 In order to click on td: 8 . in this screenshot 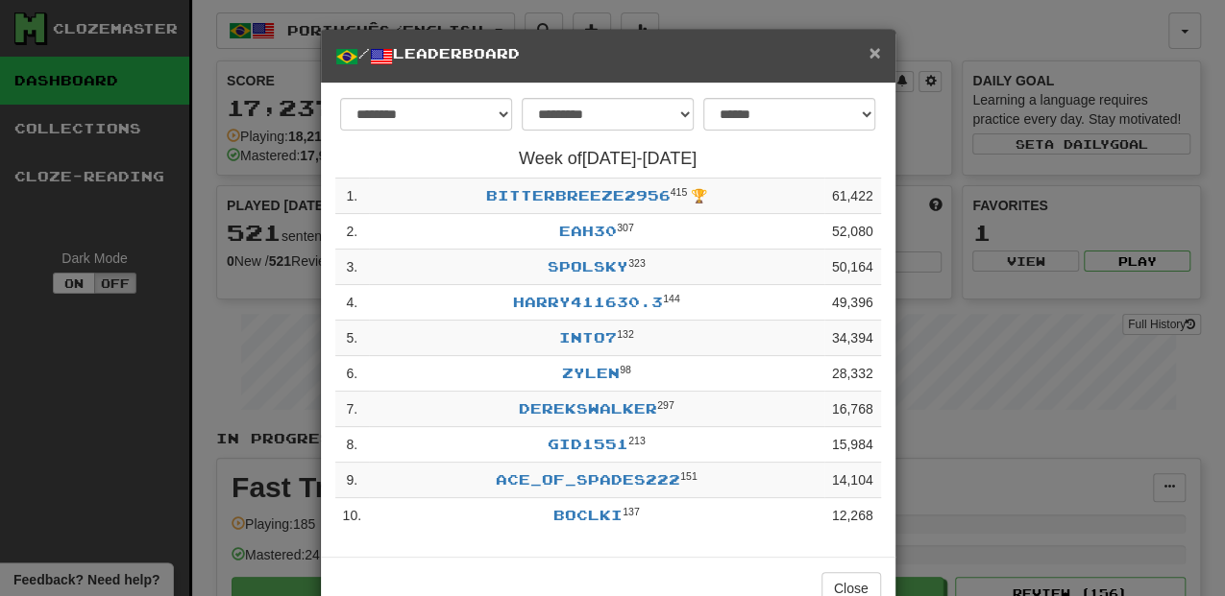, I will do `click(352, 445)`.